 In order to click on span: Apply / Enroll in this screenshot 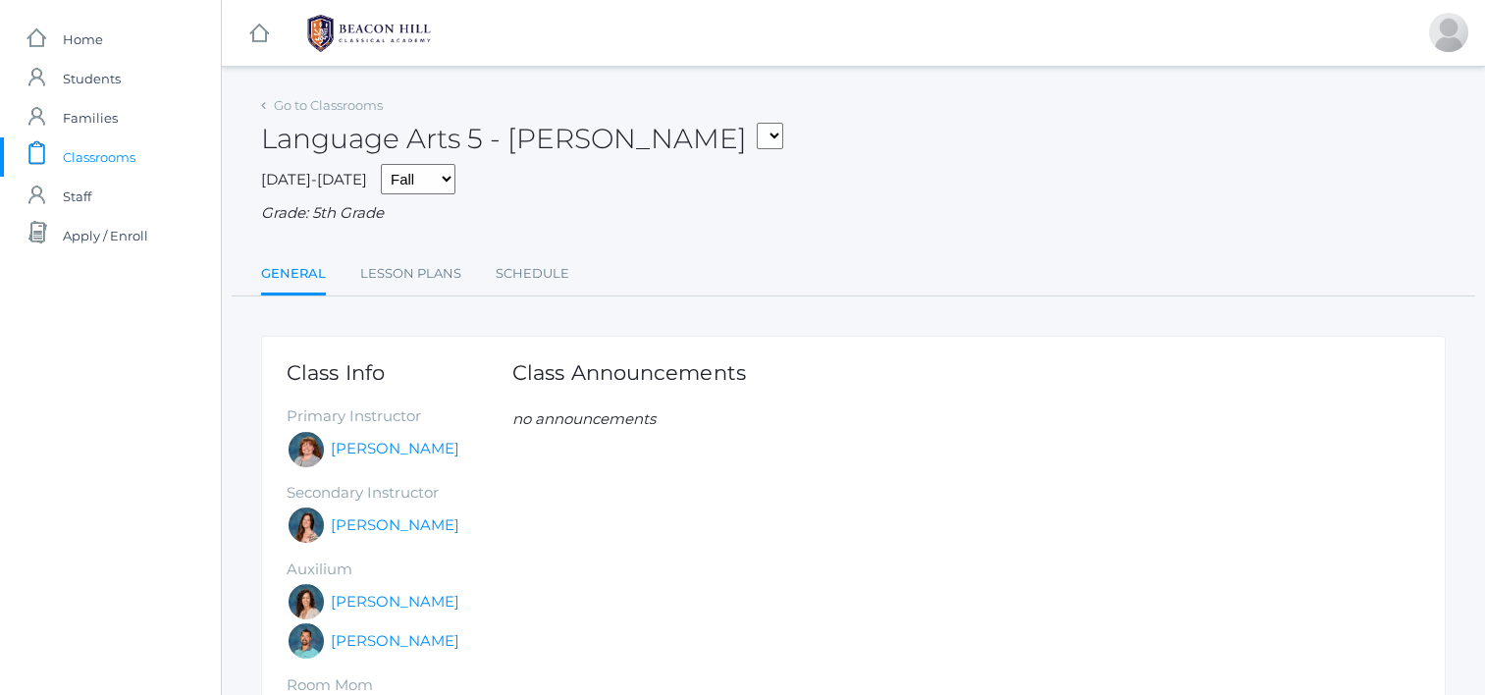, I will do `click(105, 236)`.